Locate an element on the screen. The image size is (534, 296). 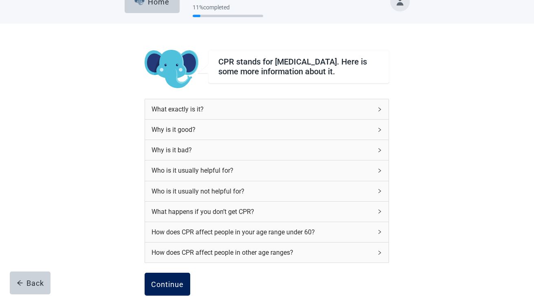
div: Progress section is located at coordinates (228, 11).